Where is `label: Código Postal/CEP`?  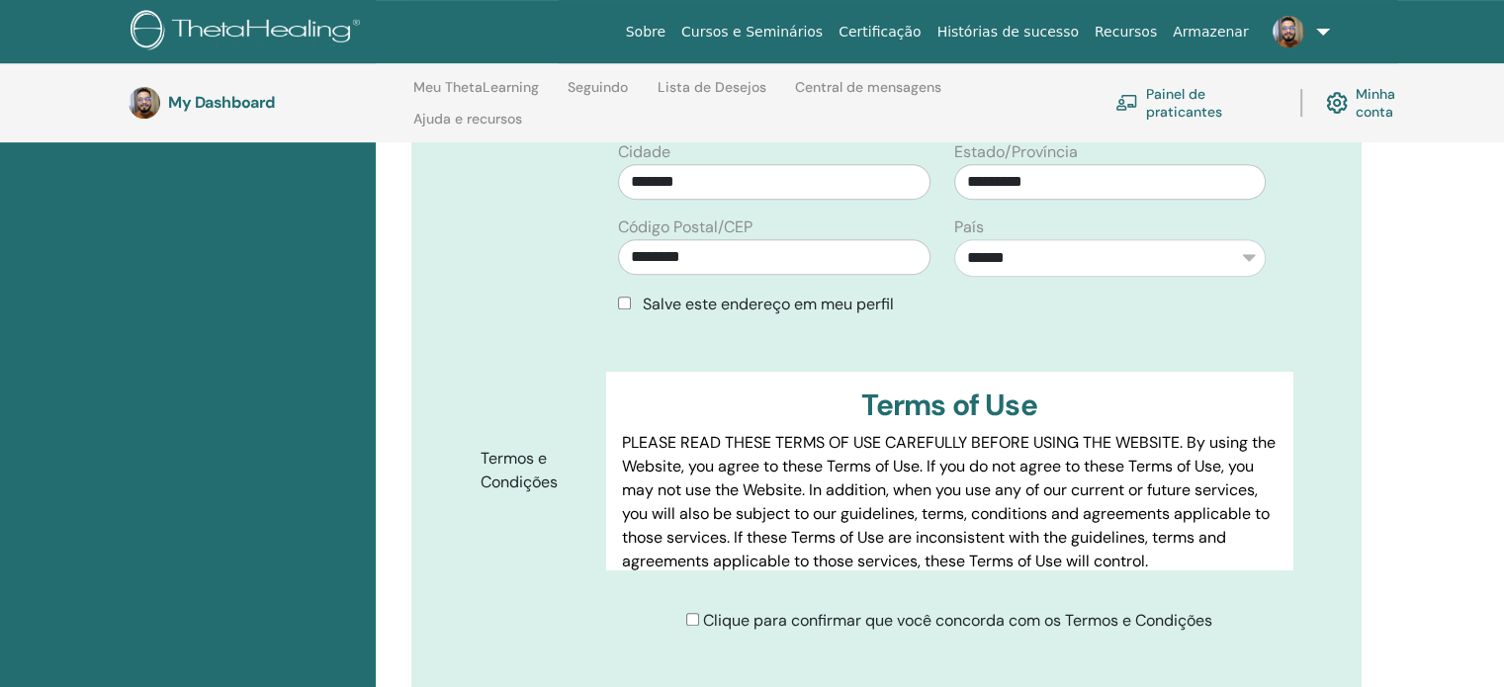 label: Código Postal/CEP is located at coordinates (685, 227).